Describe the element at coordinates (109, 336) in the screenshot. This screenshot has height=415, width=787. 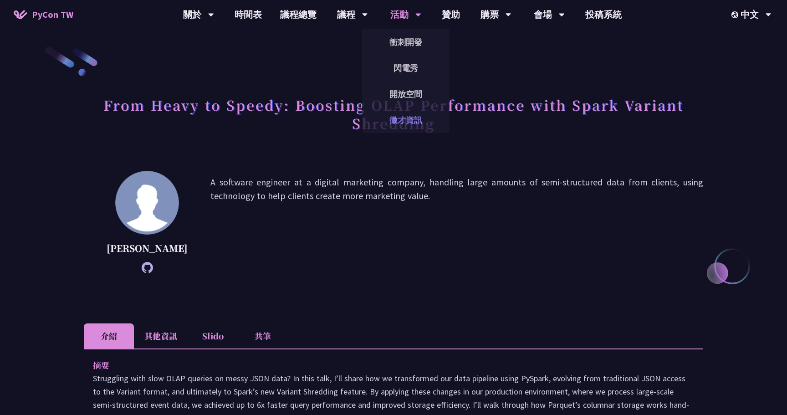
I see `li: 介紹` at that location.